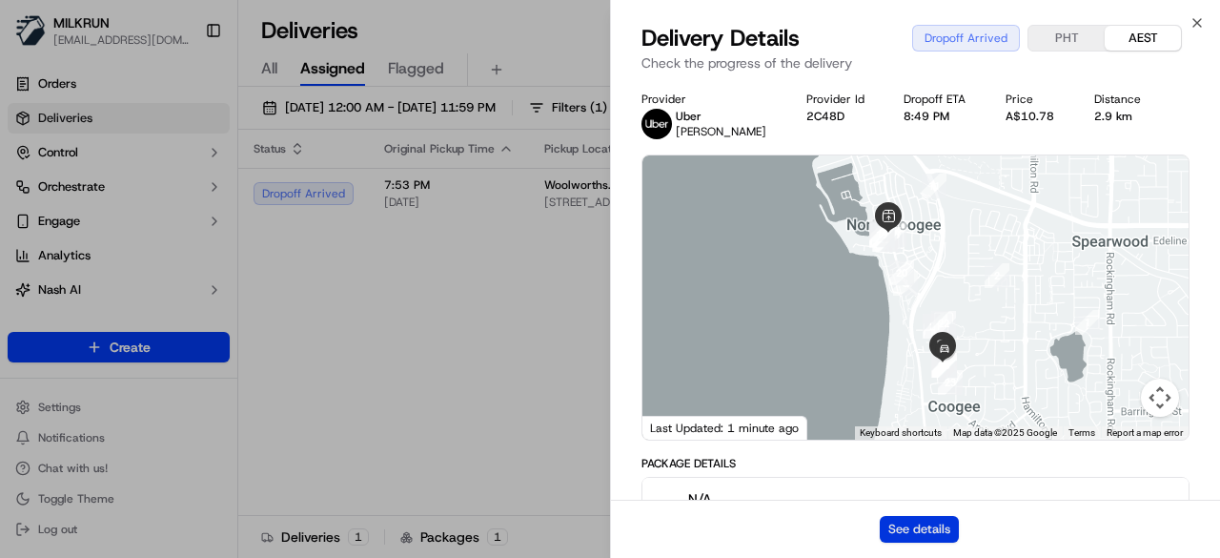 Image resolution: width=1220 pixels, height=558 pixels. What do you see at coordinates (1034, 99) in the screenshot?
I see `div: Price` at bounding box center [1034, 99].